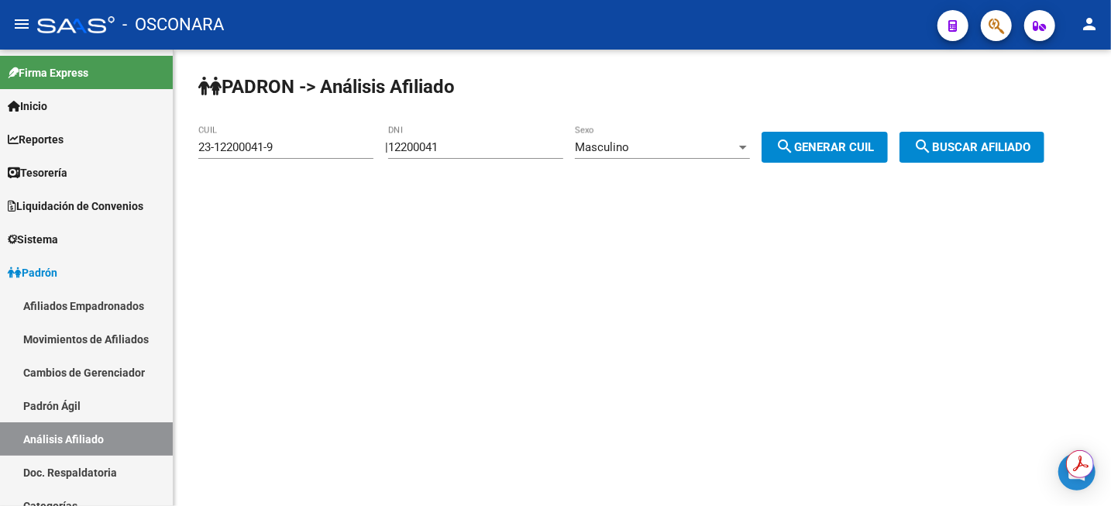 This screenshot has height=506, width=1111. I want to click on span: - OSCONARA, so click(173, 25).